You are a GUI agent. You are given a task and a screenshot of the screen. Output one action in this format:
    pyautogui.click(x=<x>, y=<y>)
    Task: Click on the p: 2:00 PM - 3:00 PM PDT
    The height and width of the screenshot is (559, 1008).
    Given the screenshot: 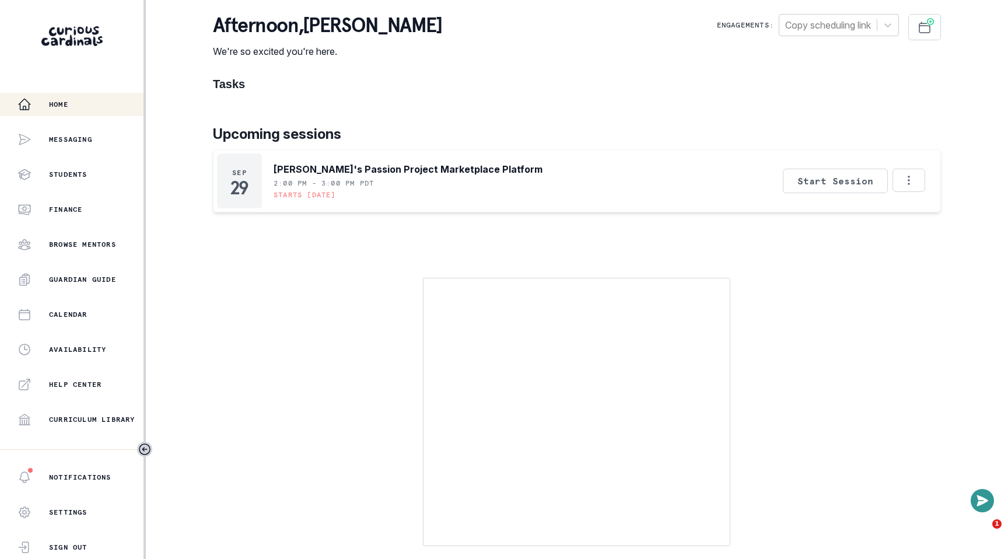 What is the action you would take?
    pyautogui.click(x=324, y=183)
    